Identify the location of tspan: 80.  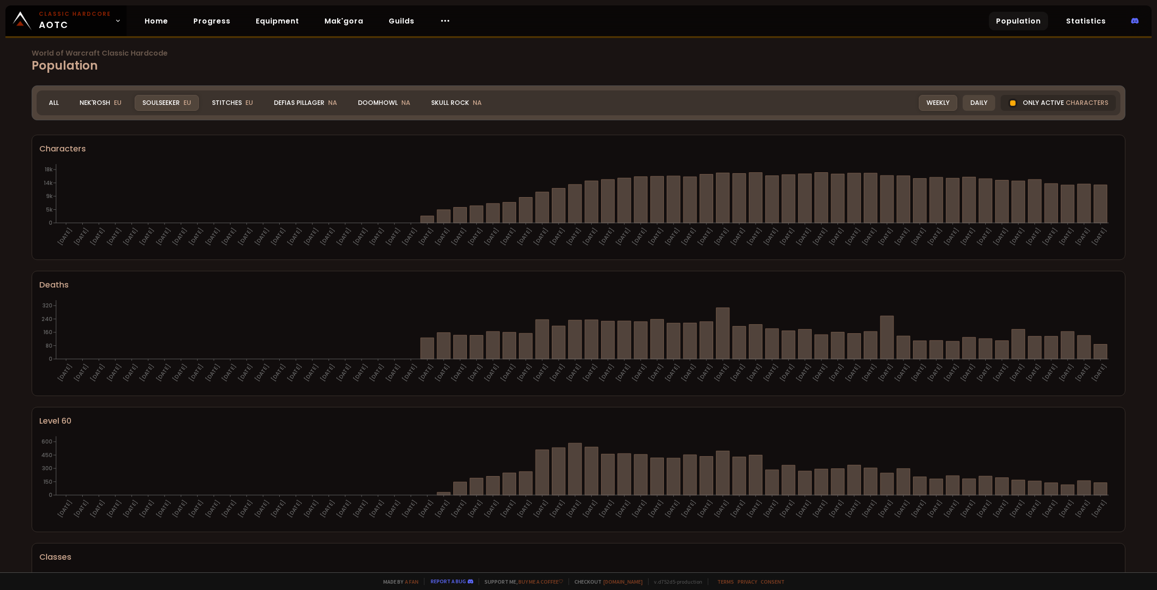
(49, 345).